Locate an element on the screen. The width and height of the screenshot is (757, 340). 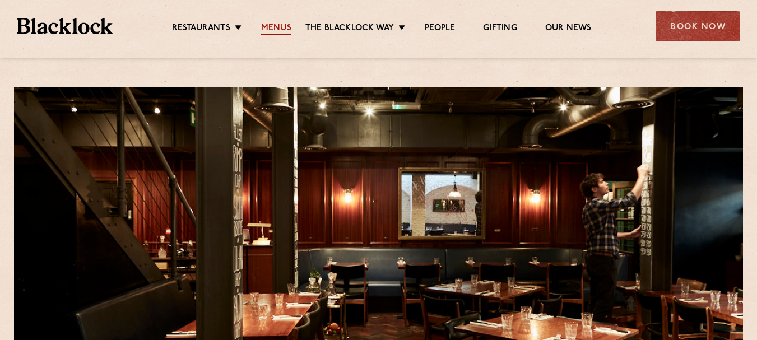
a: Our News is located at coordinates (568, 29).